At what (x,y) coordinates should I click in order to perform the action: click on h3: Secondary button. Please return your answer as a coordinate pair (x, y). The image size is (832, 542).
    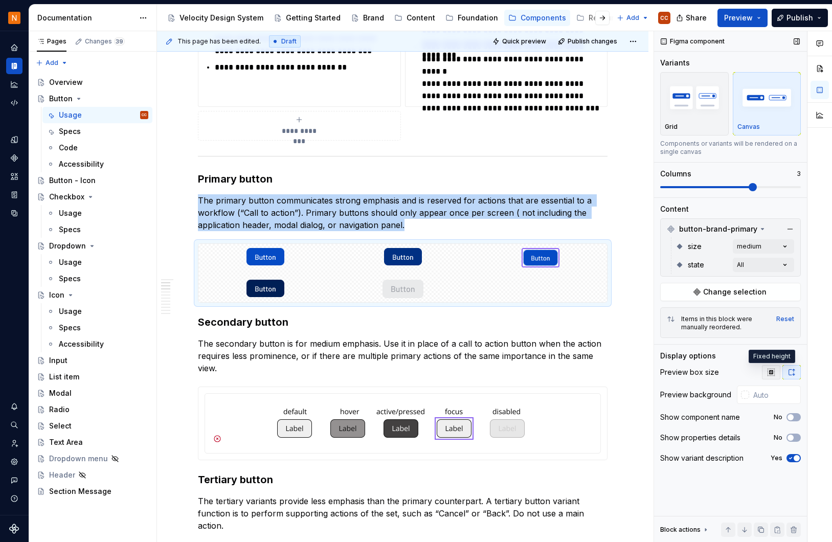
    Looking at the image, I should click on (402, 322).